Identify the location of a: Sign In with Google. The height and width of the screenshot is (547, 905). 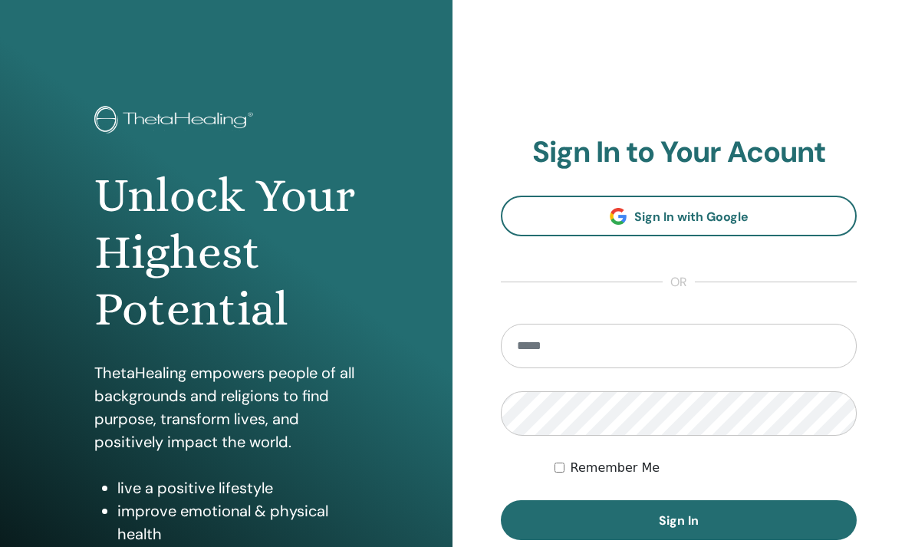
(679, 216).